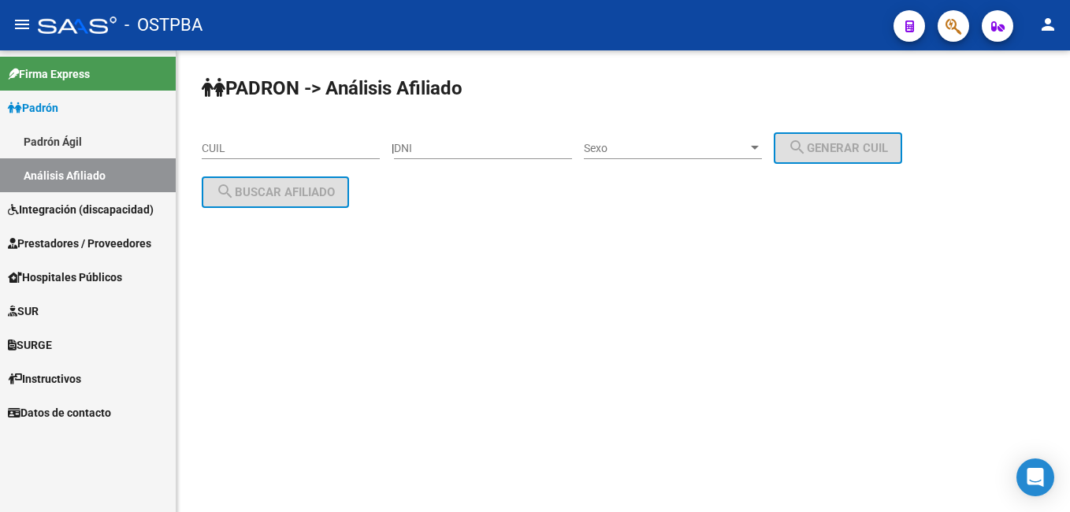  I want to click on span: Generar CUIL, so click(837, 148).